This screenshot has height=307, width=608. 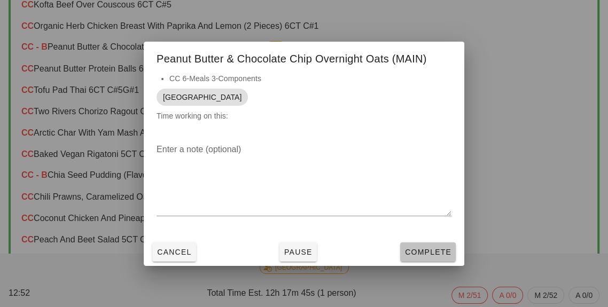 What do you see at coordinates (174, 252) in the screenshot?
I see `span: Cancel` at bounding box center [174, 252].